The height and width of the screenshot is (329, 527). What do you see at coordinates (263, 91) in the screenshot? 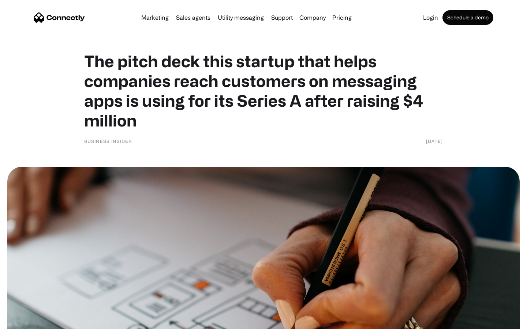
I see `h1: The pitch deck this startup that helps companies reach customers on messaging apps is using for i...` at bounding box center [263, 91].